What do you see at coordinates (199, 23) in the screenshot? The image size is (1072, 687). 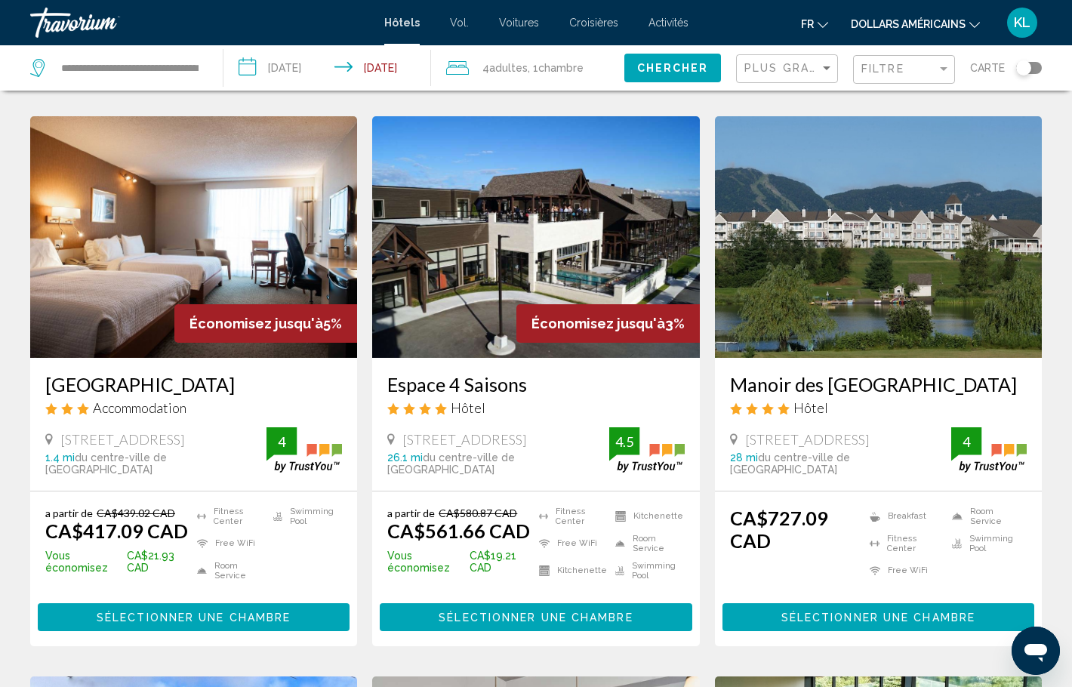 I see `a: Travorium` at bounding box center [199, 23].